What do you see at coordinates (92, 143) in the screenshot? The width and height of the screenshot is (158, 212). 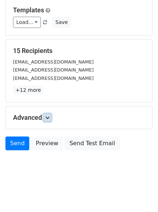 I see `a: Send Test Email` at bounding box center [92, 143].